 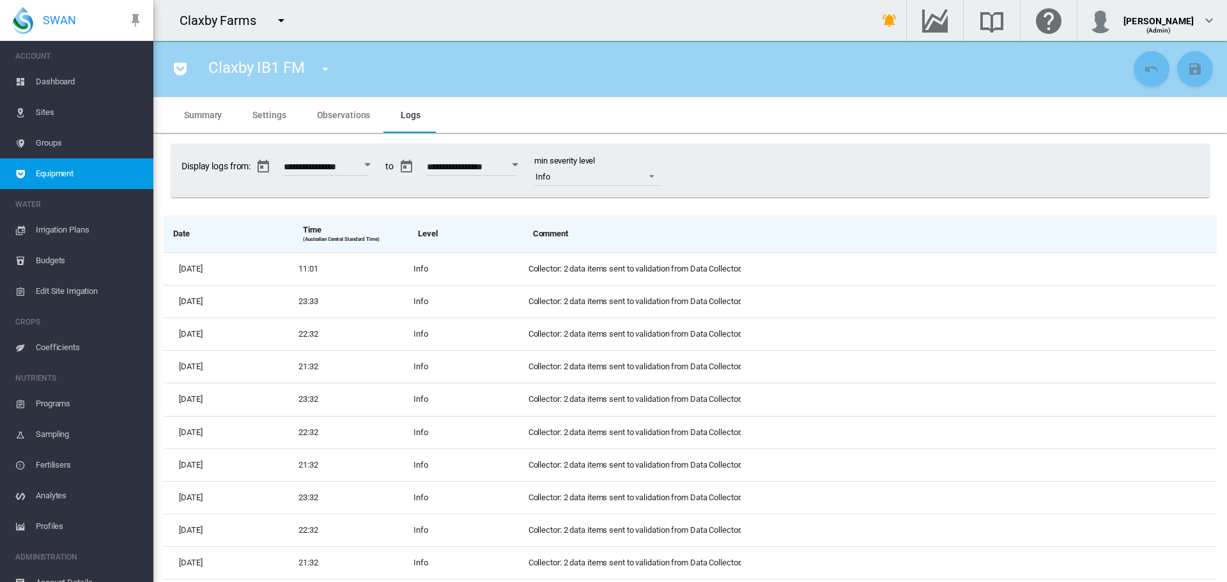 I want to click on td: 23:33, so click(x=351, y=301).